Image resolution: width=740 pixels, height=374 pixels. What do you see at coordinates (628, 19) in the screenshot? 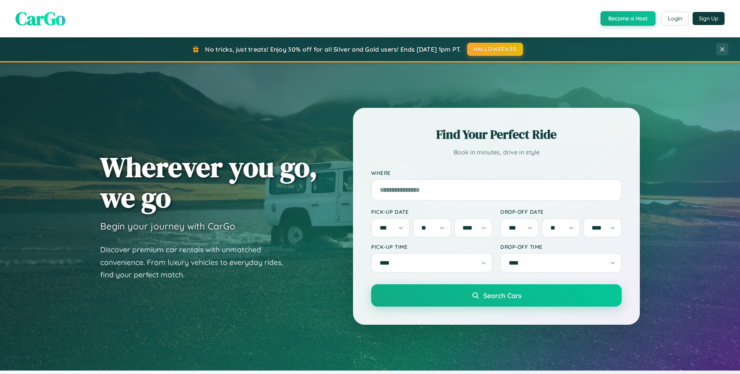
I see `button: Become a Host` at bounding box center [628, 19].